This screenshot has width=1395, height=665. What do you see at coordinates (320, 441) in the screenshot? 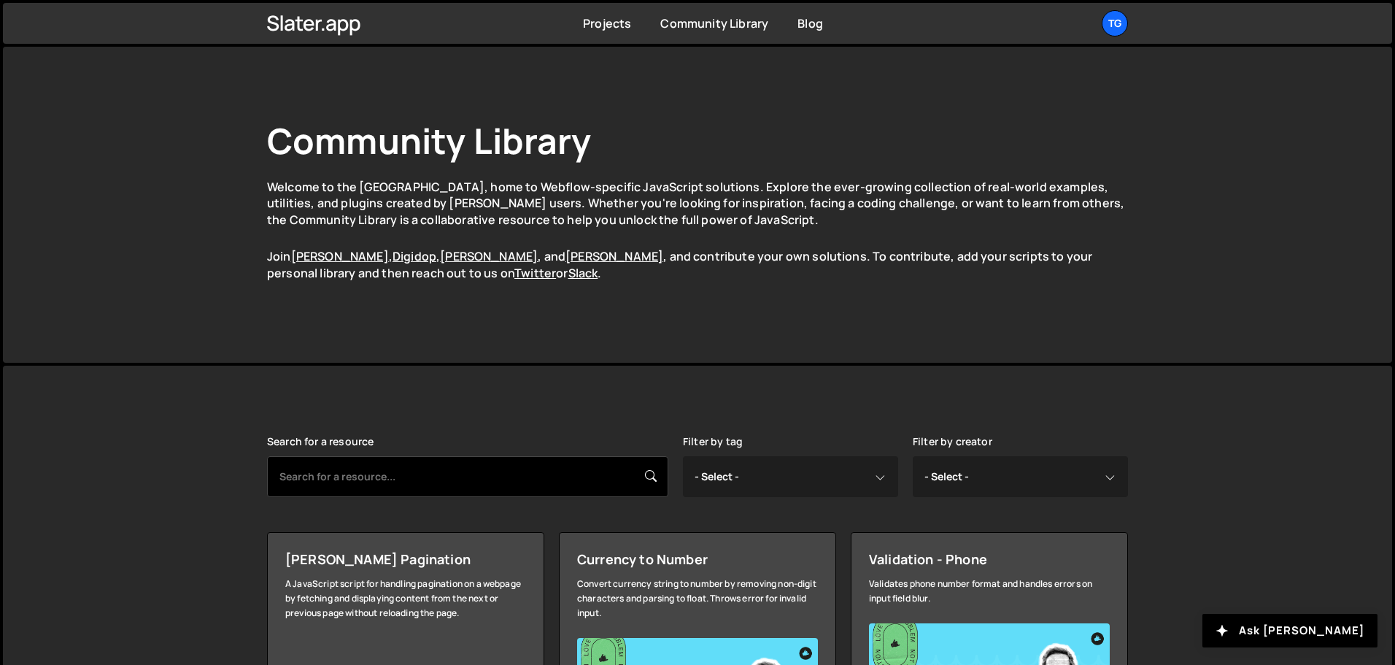
I see `label: Search for a resource` at bounding box center [320, 441].